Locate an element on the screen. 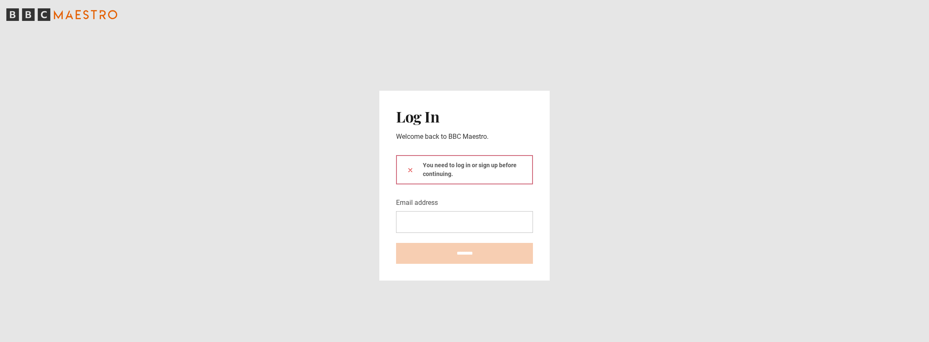  p: Welcome back to BBC Maestro. is located at coordinates (464, 137).